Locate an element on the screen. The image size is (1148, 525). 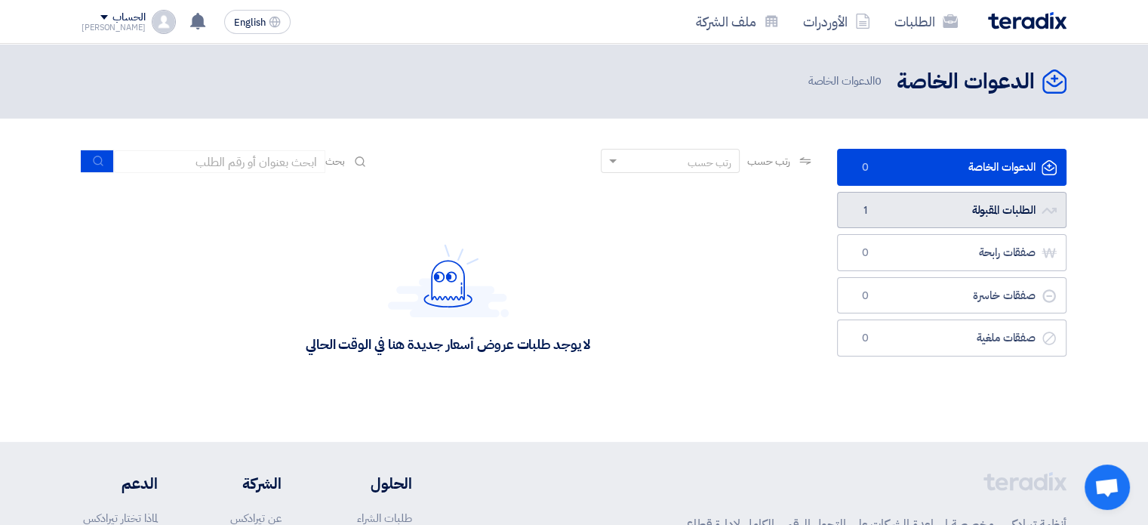
a: الطلبات المقبولة1 is located at coordinates (952, 210).